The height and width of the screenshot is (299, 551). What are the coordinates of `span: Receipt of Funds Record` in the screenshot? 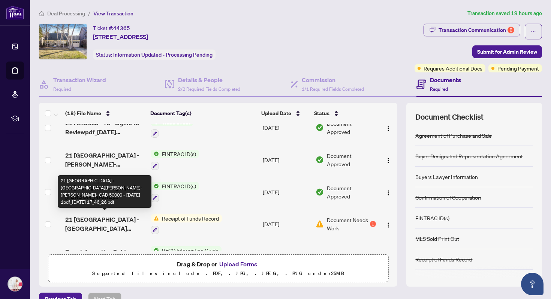 It's located at (190, 218).